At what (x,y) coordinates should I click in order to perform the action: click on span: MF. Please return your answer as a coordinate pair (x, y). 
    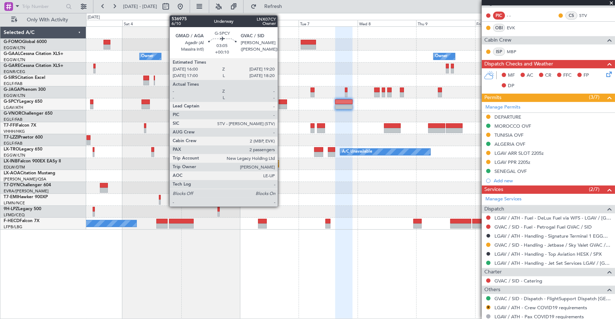
    Looking at the image, I should click on (511, 76).